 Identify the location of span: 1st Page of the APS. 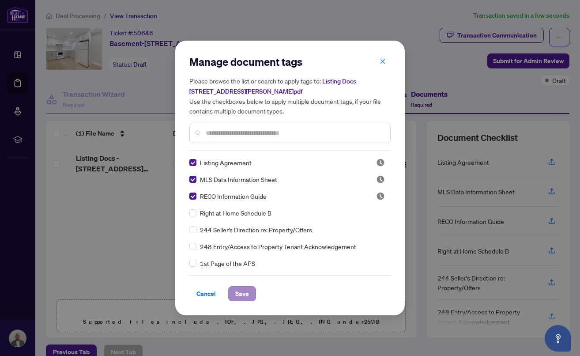
(227, 263).